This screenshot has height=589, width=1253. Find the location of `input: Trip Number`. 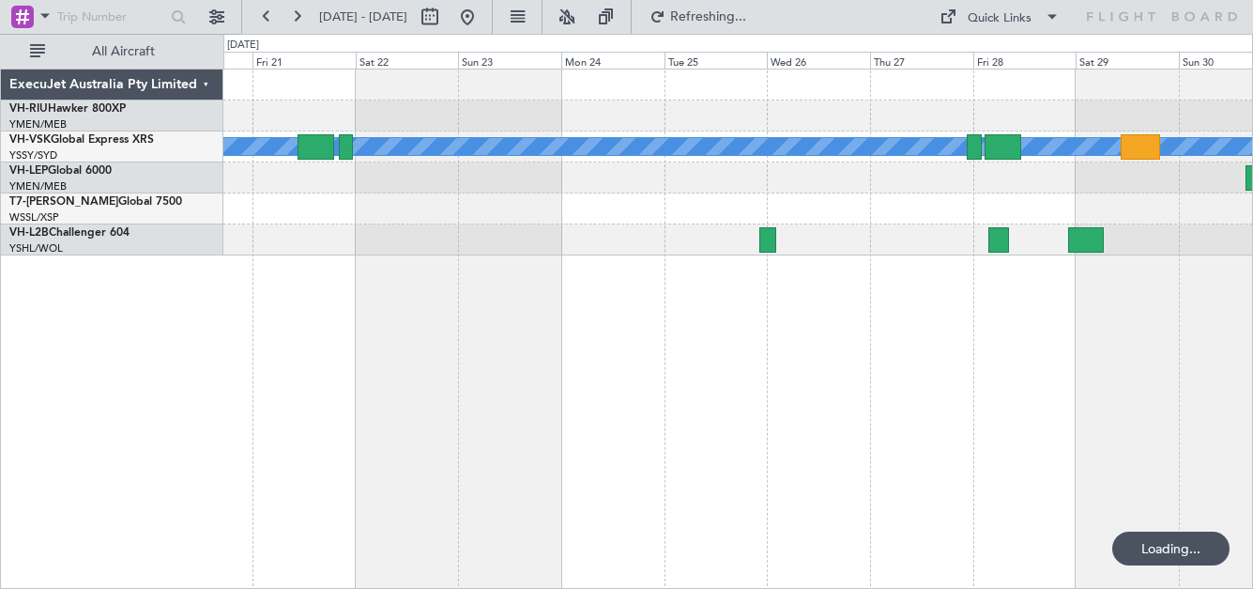

input: Trip Number is located at coordinates (111, 17).